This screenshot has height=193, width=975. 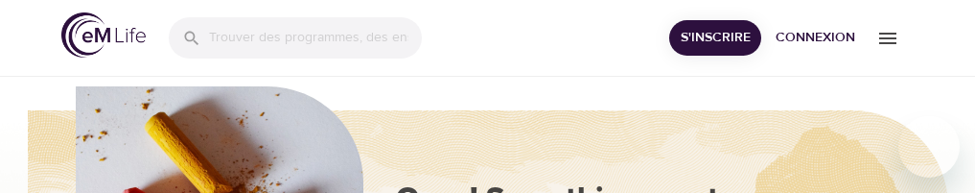 I want to click on span: S'inscrire, so click(x=715, y=37).